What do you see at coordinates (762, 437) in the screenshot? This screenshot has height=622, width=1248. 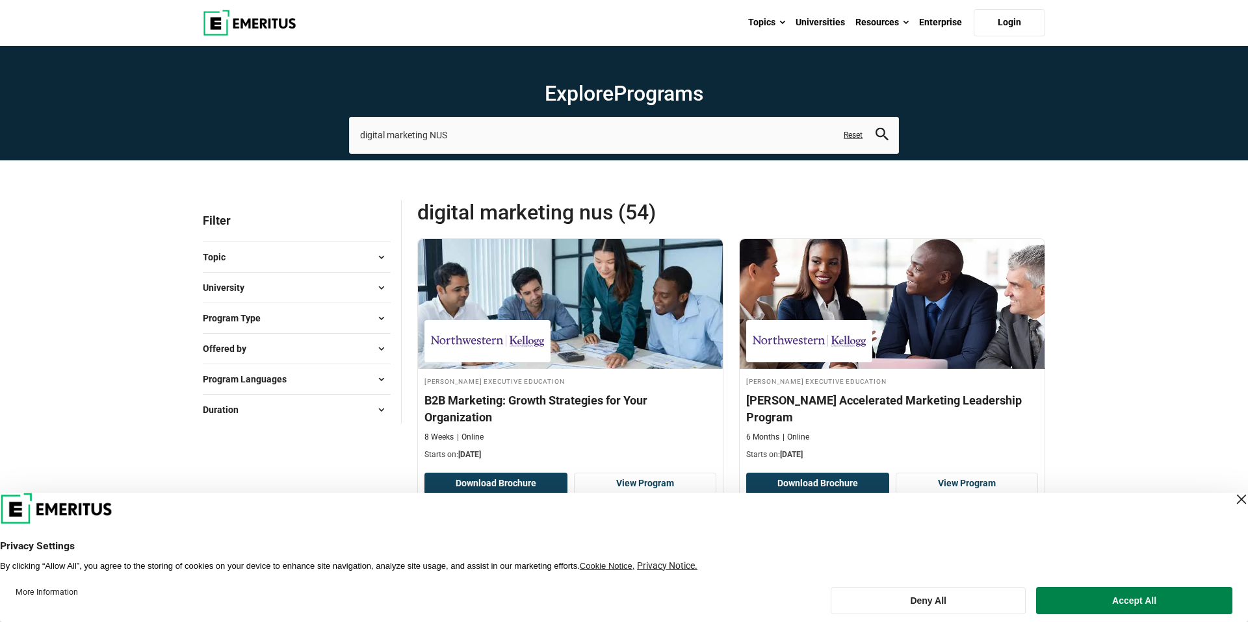 I see `p: 6 Months` at bounding box center [762, 437].